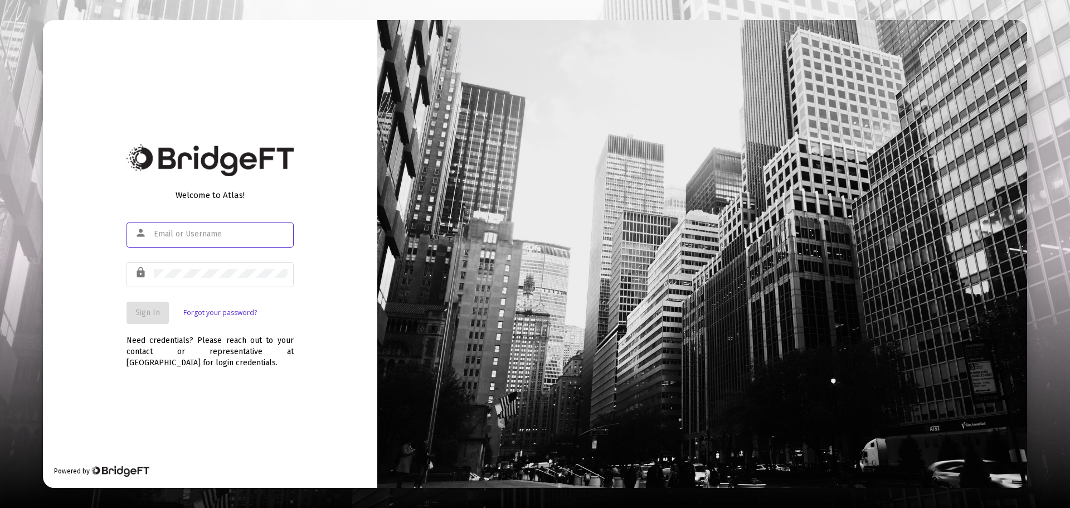  I want to click on mat-icon: person, so click(142, 233).